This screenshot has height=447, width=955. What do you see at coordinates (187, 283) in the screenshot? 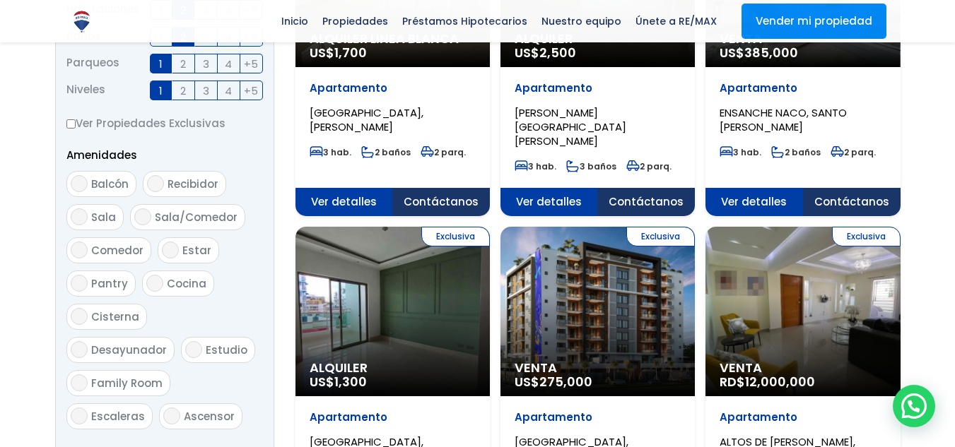
I see `span: Cocina` at bounding box center [187, 283].